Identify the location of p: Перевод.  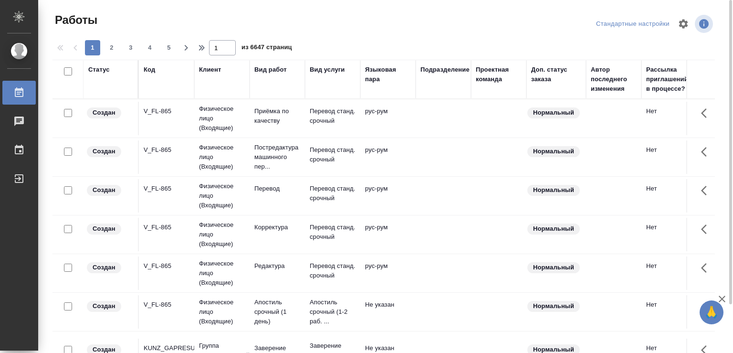
(277, 189).